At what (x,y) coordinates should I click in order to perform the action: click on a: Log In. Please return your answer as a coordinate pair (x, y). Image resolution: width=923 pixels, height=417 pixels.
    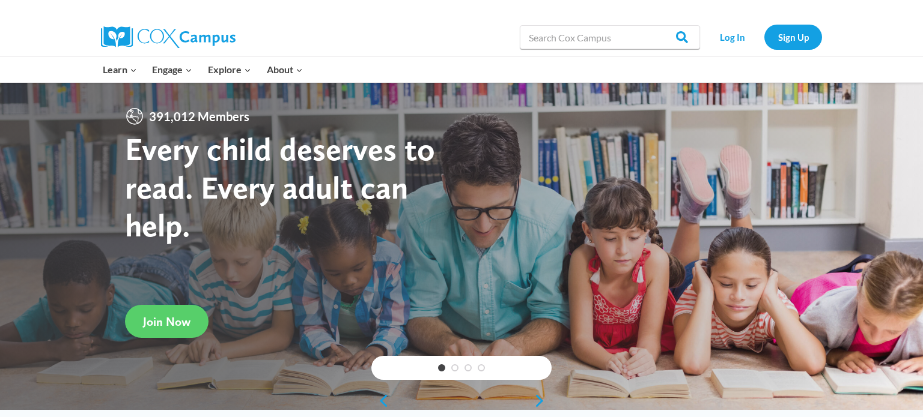
    Looking at the image, I should click on (732, 37).